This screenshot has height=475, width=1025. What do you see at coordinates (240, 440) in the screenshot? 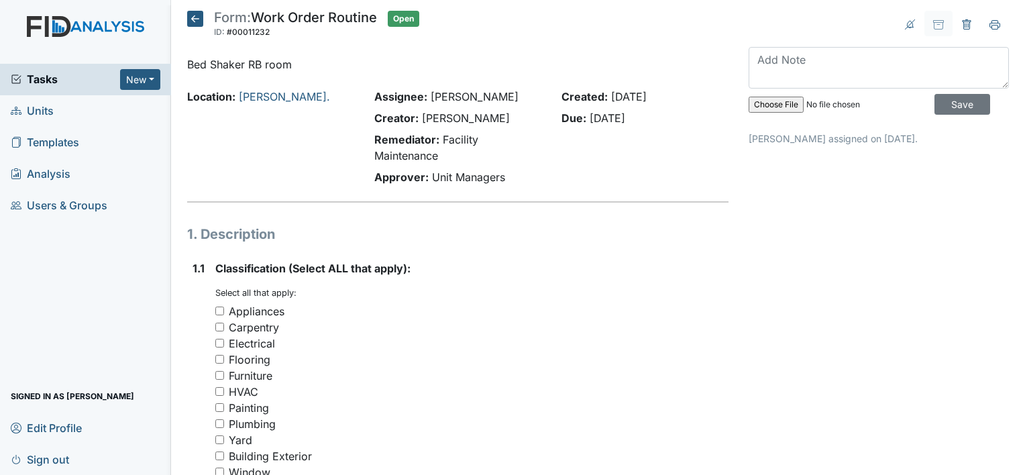
I see `div: Yard` at bounding box center [240, 440].